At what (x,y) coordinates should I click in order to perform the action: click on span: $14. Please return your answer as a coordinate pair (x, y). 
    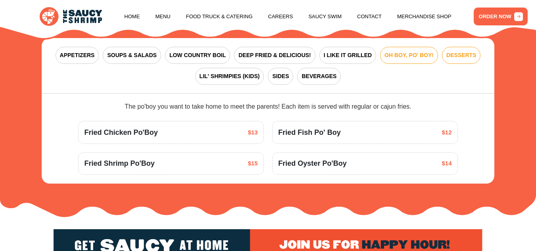
    Looking at the image, I should click on (447, 164).